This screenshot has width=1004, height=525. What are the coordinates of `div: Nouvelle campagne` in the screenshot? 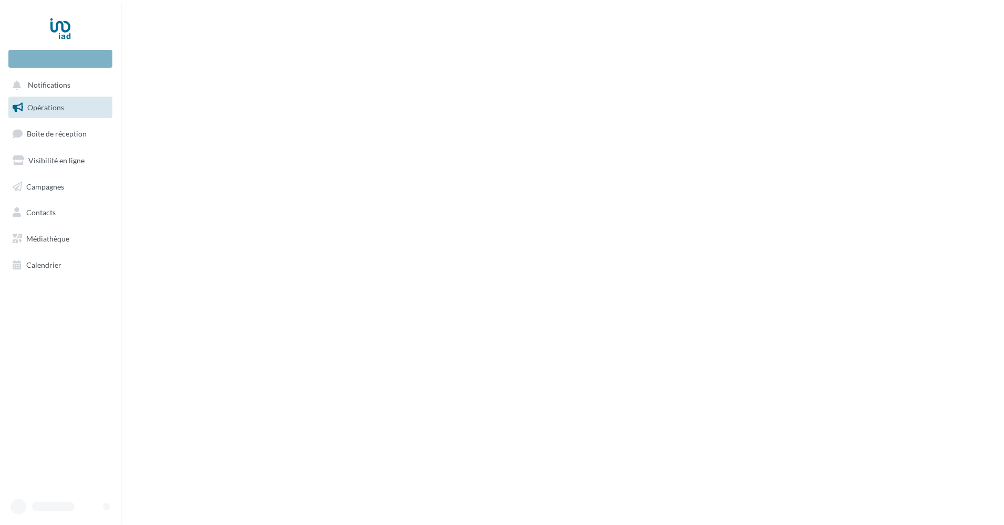 It's located at (60, 59).